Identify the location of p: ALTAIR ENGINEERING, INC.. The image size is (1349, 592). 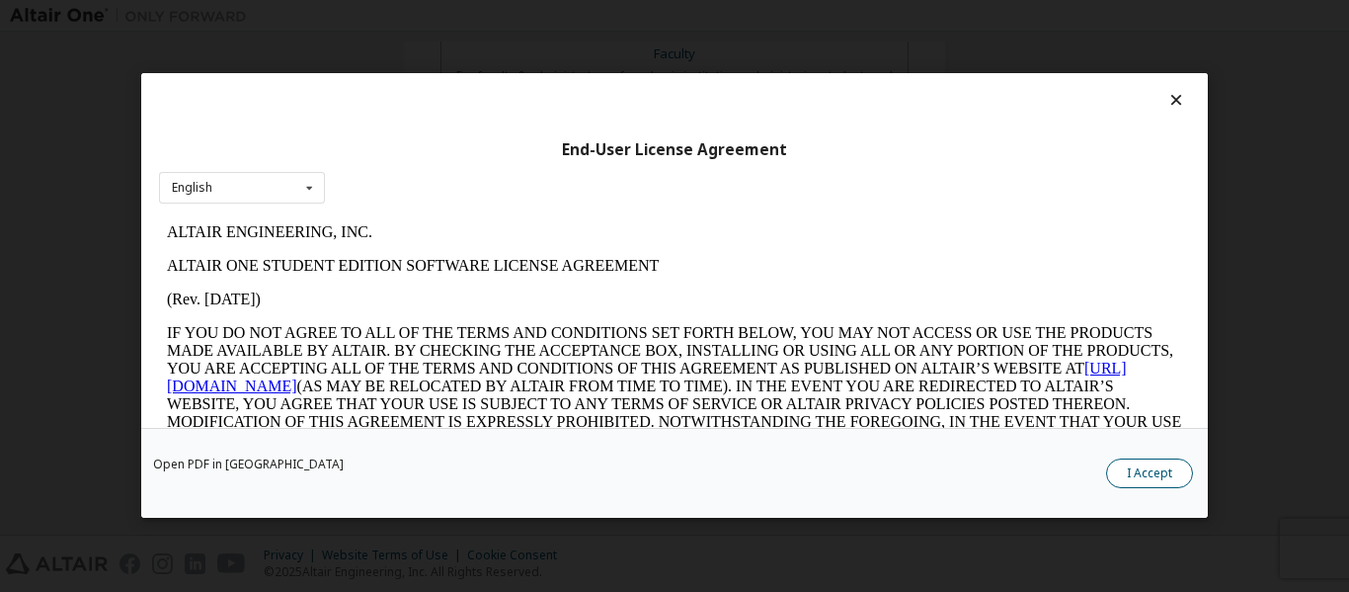
(516, 17).